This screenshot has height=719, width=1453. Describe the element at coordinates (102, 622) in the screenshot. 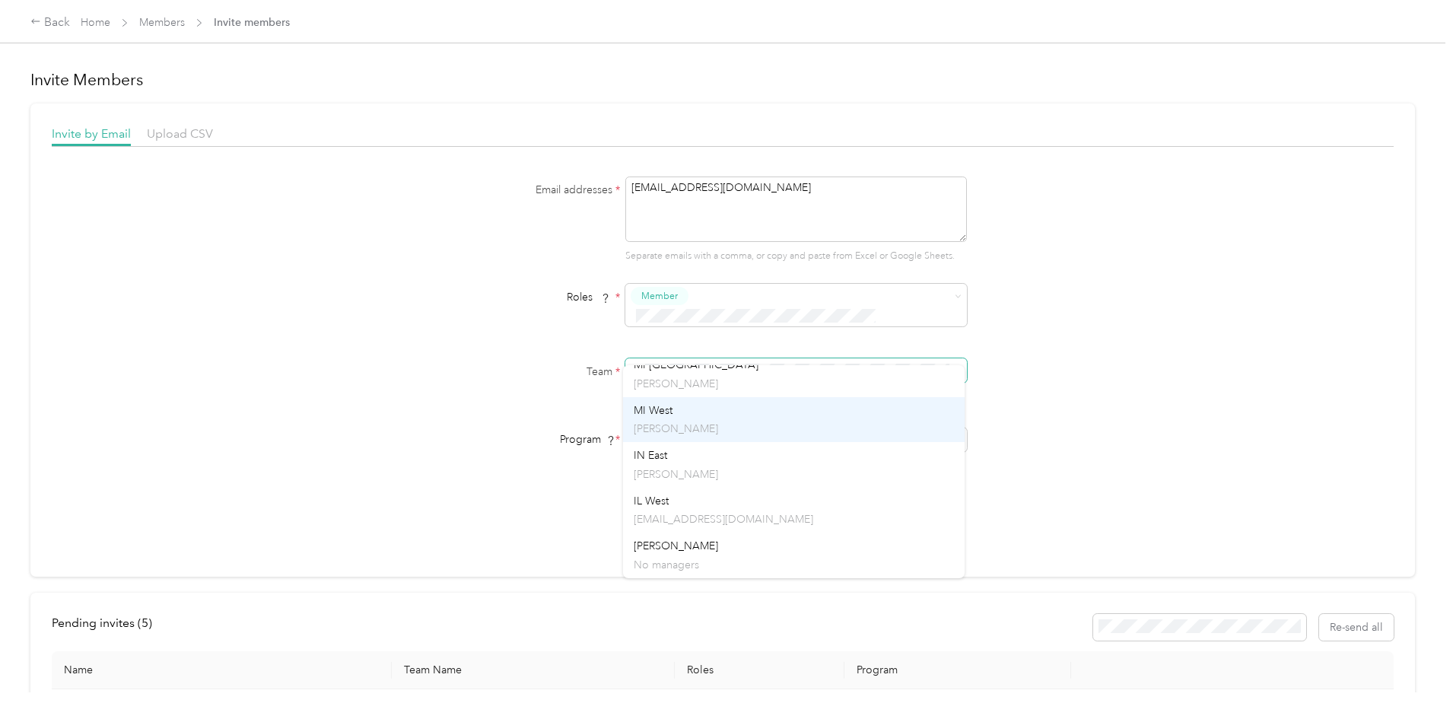

I see `span: Pending invites` at that location.